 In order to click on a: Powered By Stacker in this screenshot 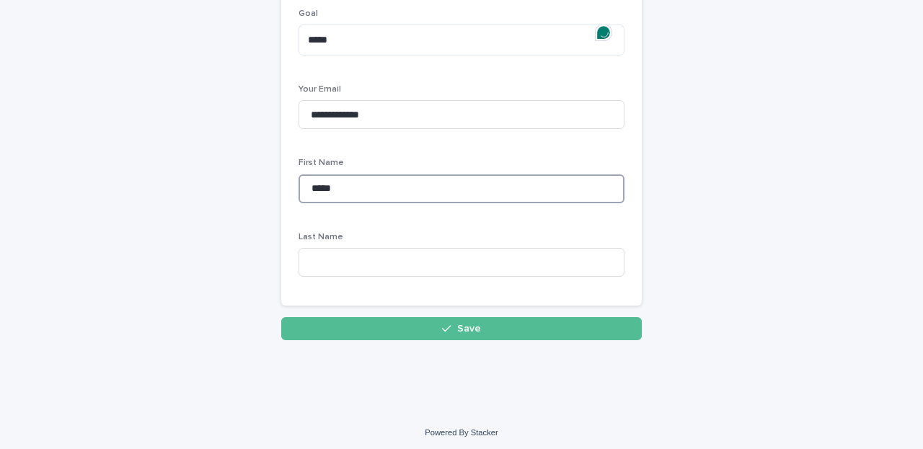, I will do `click(461, 432)`.